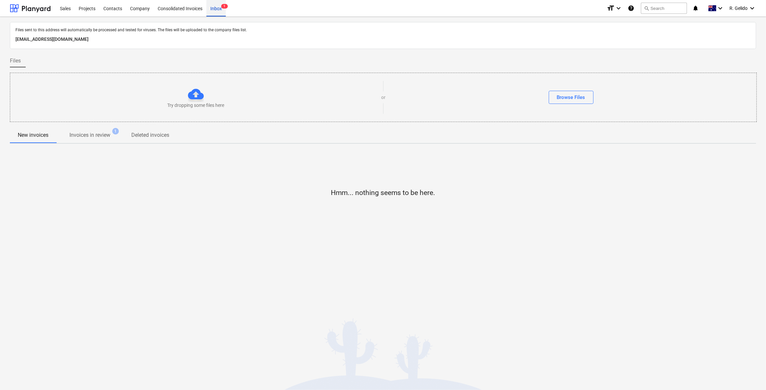 This screenshot has height=390, width=766. What do you see at coordinates (196, 105) in the screenshot?
I see `p: Try dropping some files here` at bounding box center [196, 105].